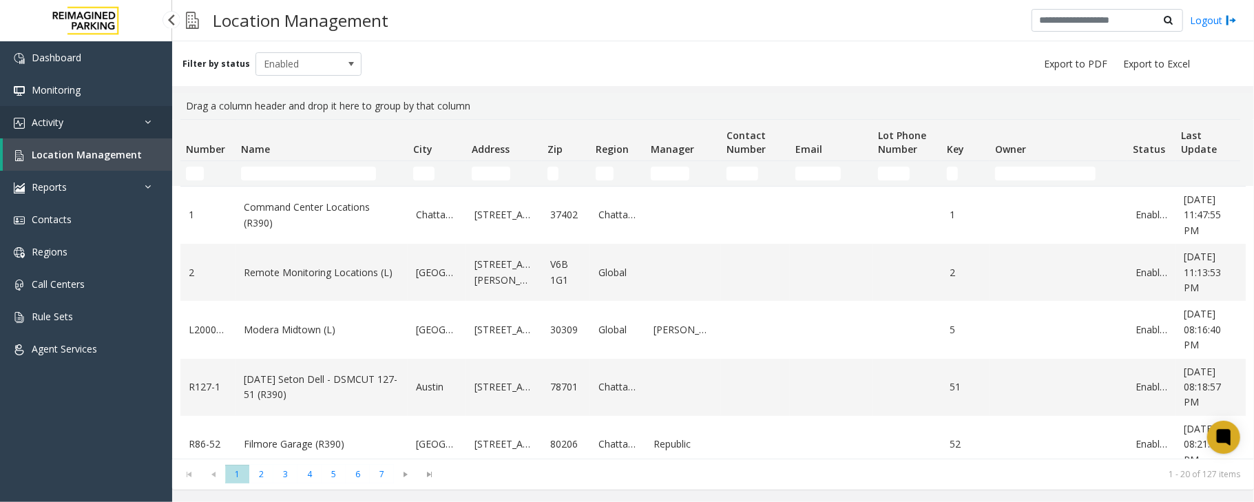 The width and height of the screenshot is (1254, 502). What do you see at coordinates (64, 349) in the screenshot?
I see `span: Agent Services` at bounding box center [64, 349].